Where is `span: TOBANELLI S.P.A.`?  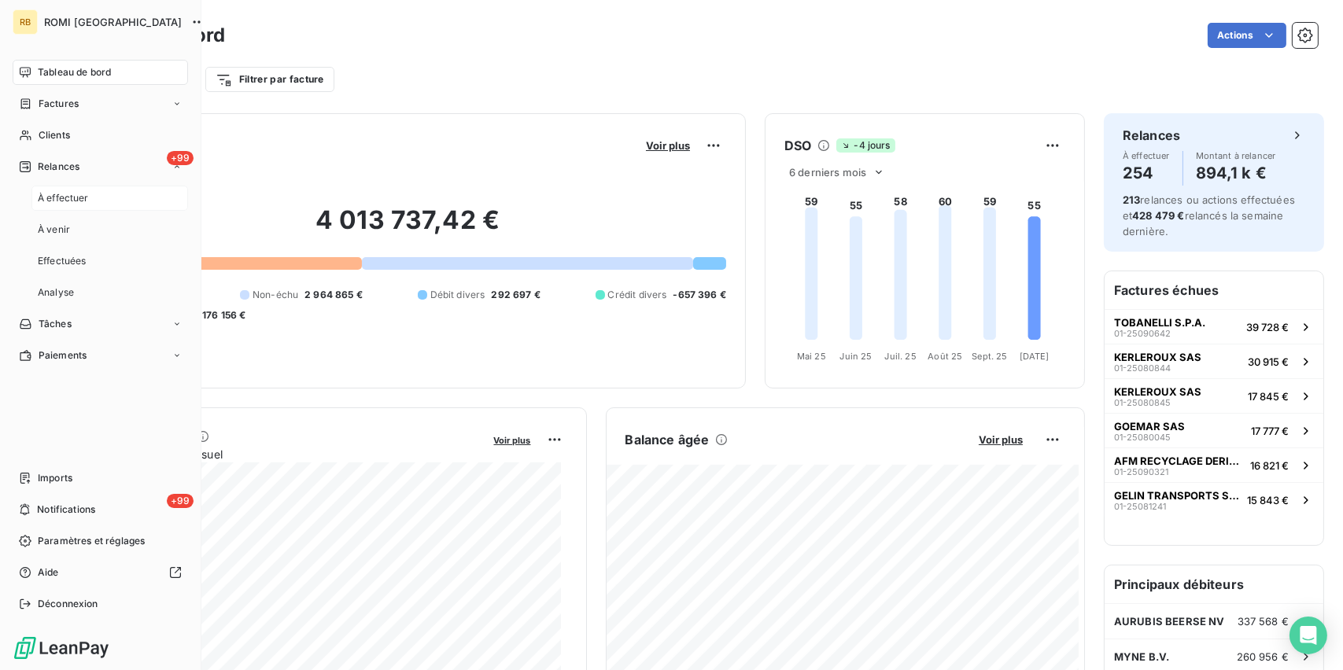 span: TOBANELLI S.P.A. is located at coordinates (1159, 322).